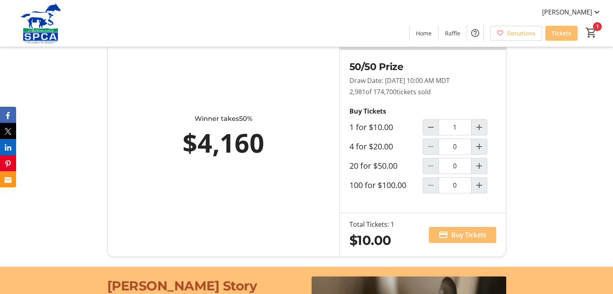 This screenshot has height=294, width=613. What do you see at coordinates (378, 185) in the screenshot?
I see `label: 100 for $100.00` at bounding box center [378, 185].